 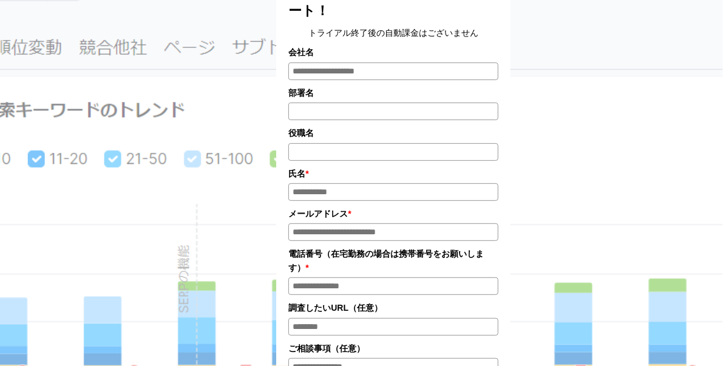 What do you see at coordinates (393, 33) in the screenshot?
I see `center: トライアル終了後の自動課金はございません` at bounding box center [393, 33].